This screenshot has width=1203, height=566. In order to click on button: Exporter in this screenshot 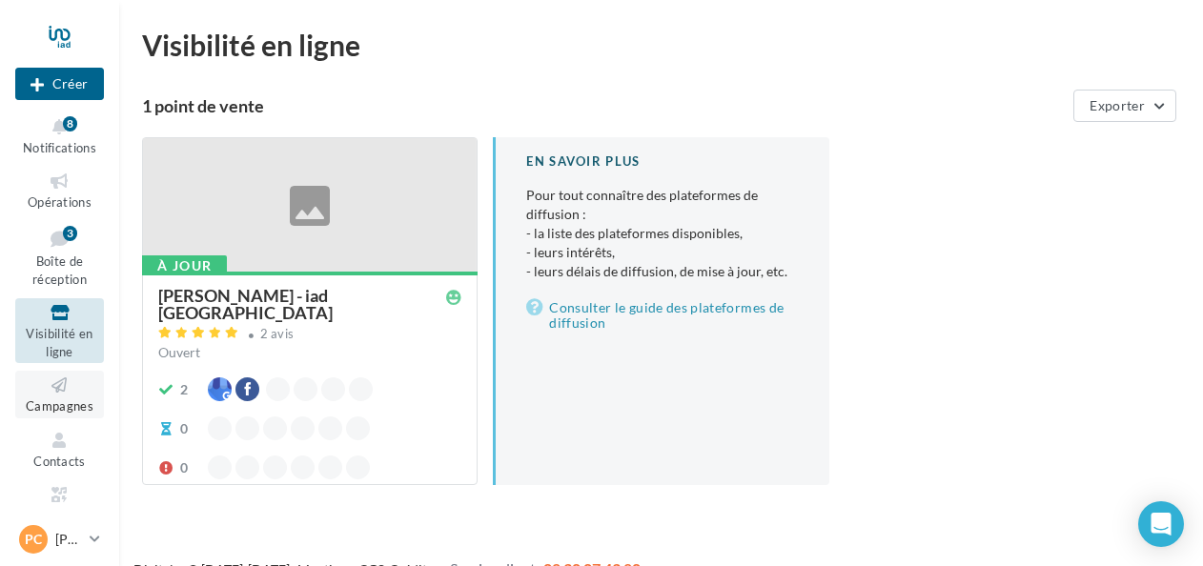, I will do `click(1124, 106)`.